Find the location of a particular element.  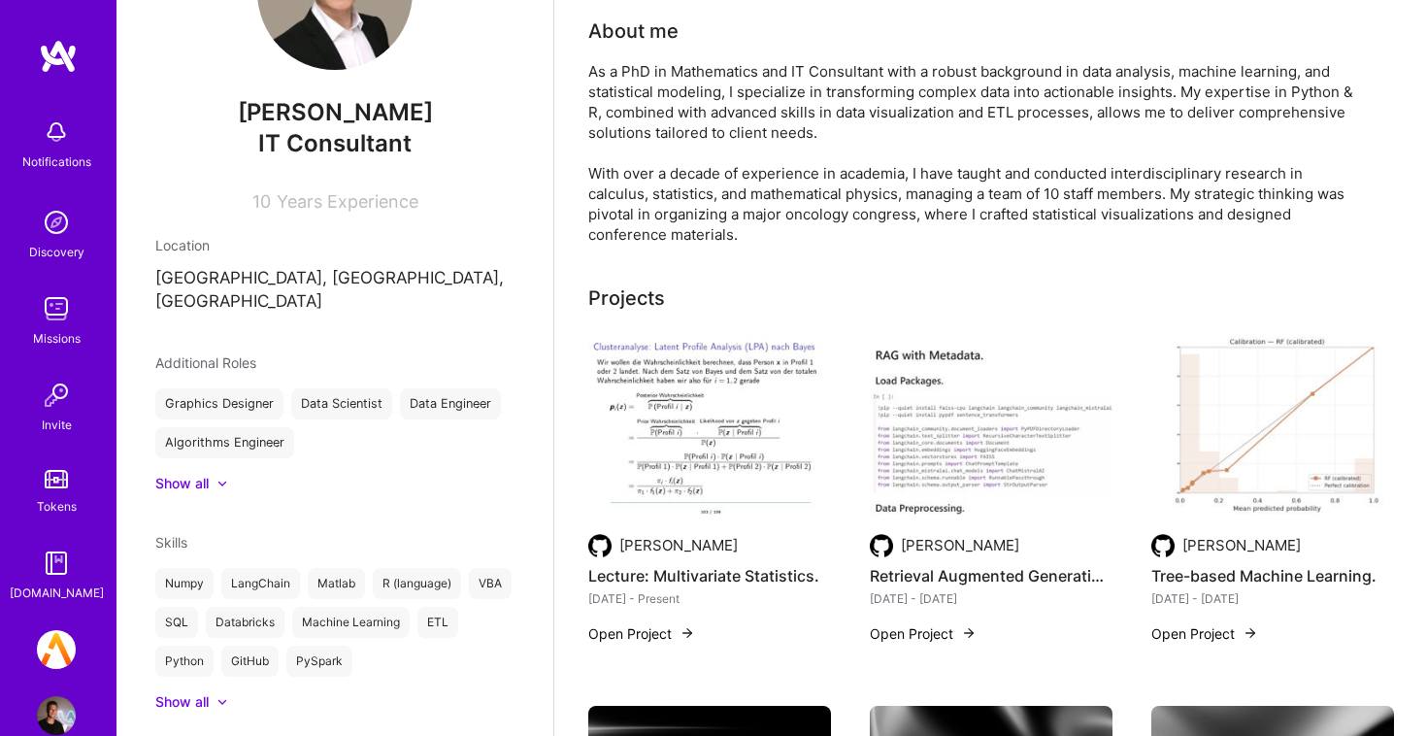

h4: Tree-based Machine Learning. is located at coordinates (1273, 576).